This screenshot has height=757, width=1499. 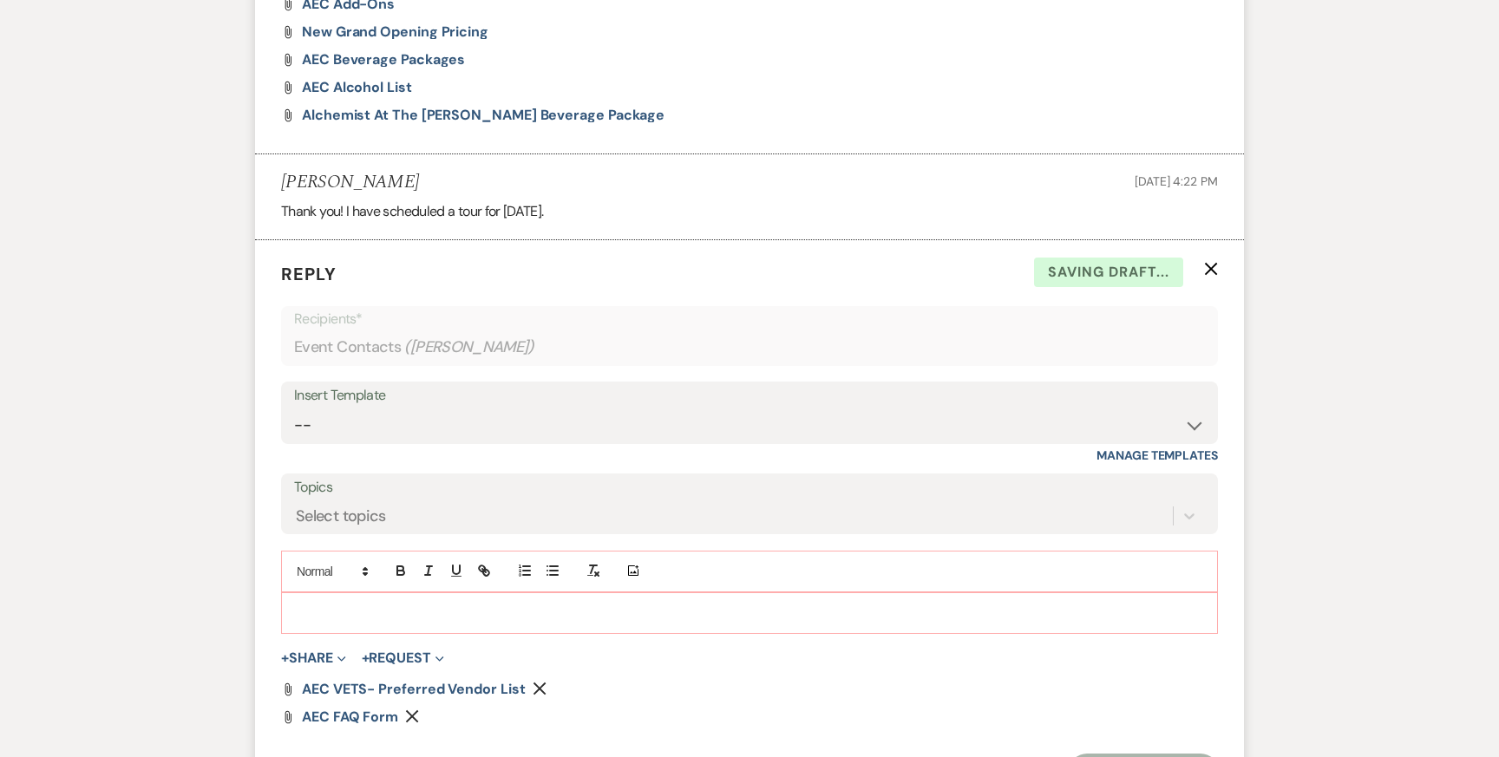 I want to click on label: Topics, so click(x=750, y=488).